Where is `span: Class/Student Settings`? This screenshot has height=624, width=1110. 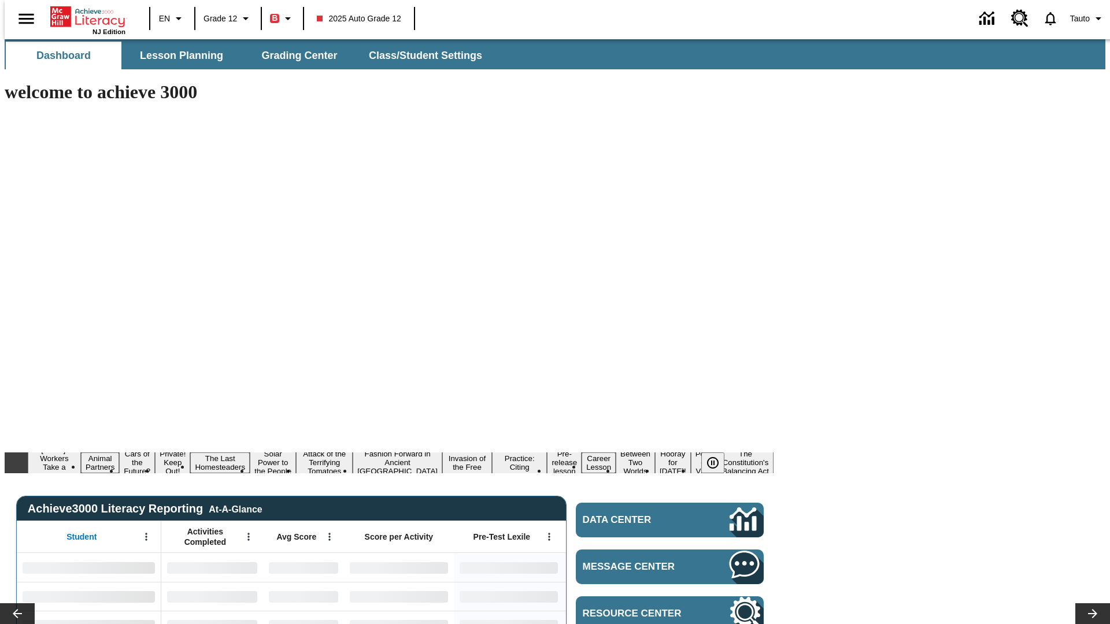 span: Class/Student Settings is located at coordinates (425, 55).